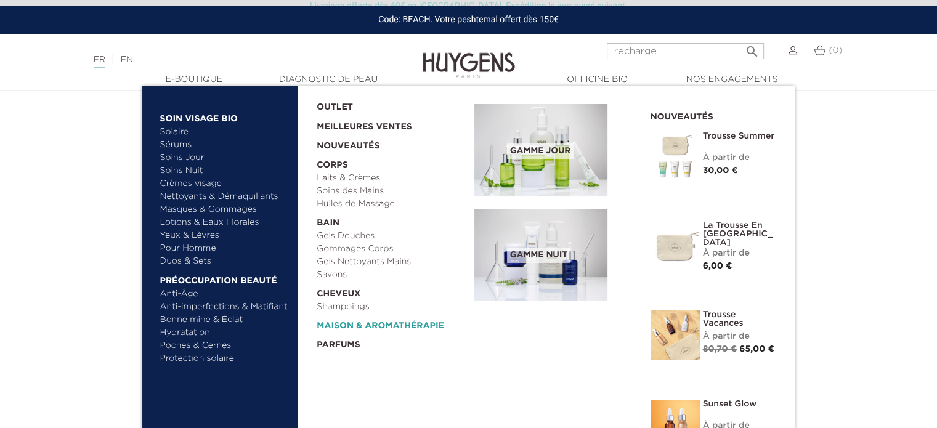  What do you see at coordinates (224, 184) in the screenshot?
I see `a: Crèmes visage` at bounding box center [224, 184].